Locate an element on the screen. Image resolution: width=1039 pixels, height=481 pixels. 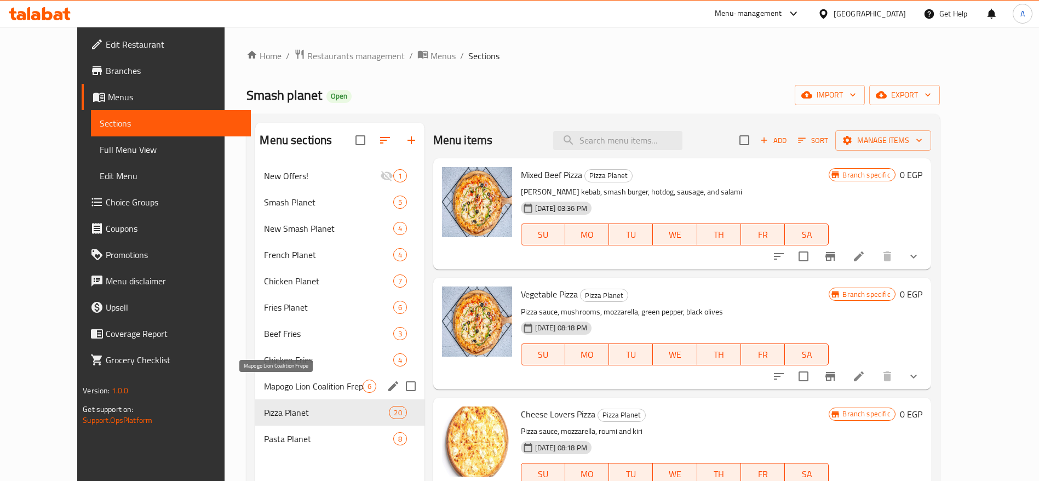
a: Choice Groups is located at coordinates (166, 202).